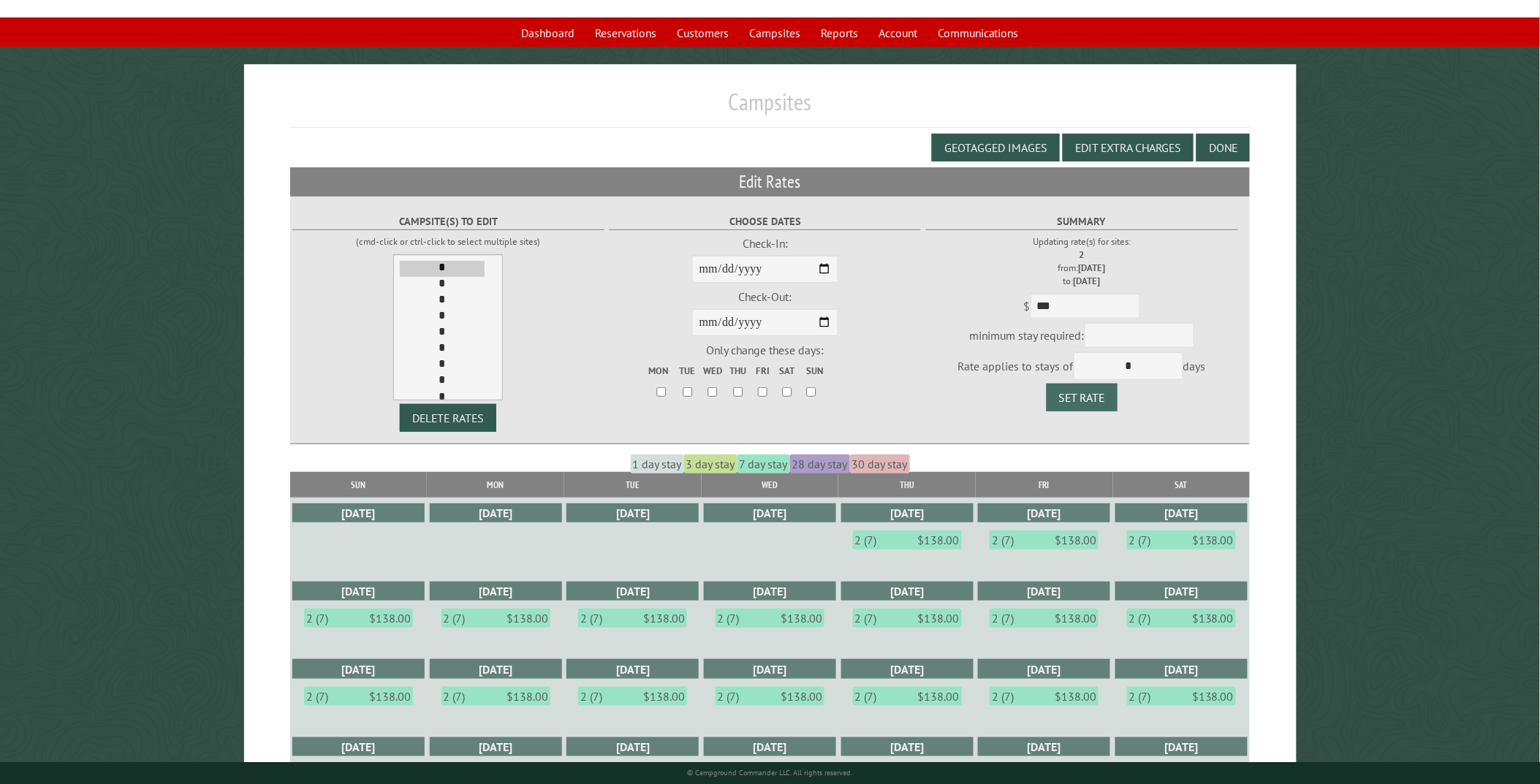  What do you see at coordinates (840, 33) in the screenshot?
I see `a: Reports` at bounding box center [840, 33].